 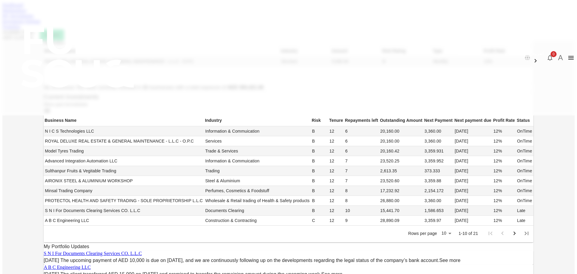 I want to click on td: 28,890.09, so click(x=401, y=220).